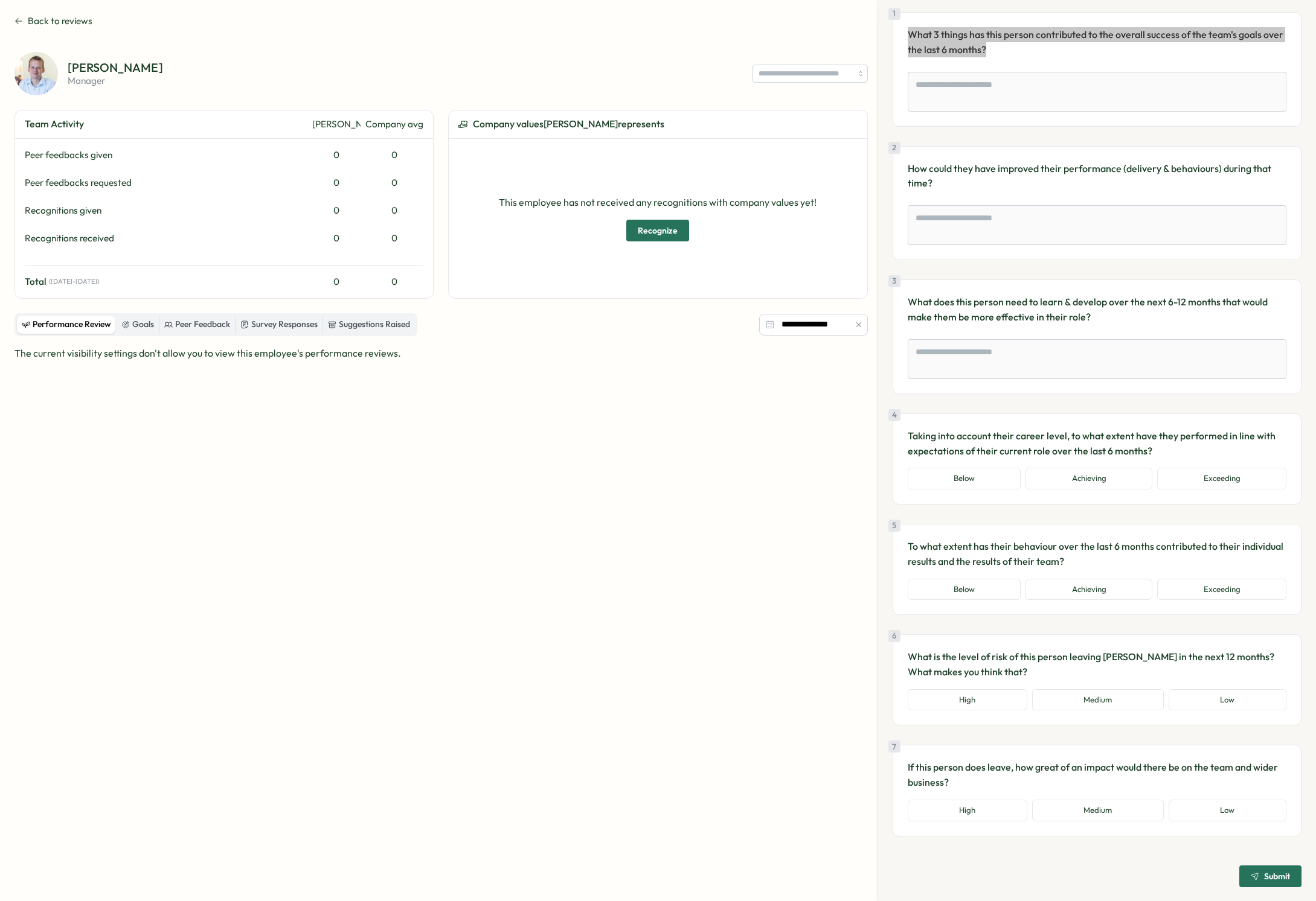  I want to click on p: How could they have improved their performance (delivery & behaviours) during that time?, so click(1097, 176).